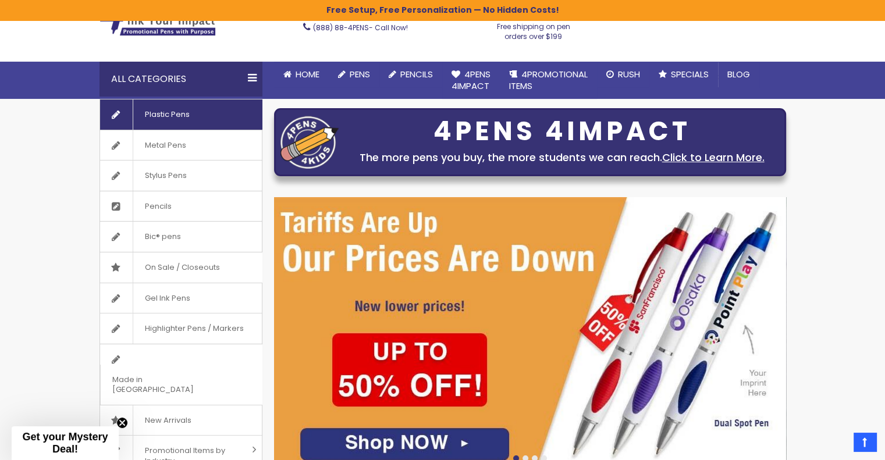 Image resolution: width=885 pixels, height=460 pixels. I want to click on div: 4PENS 4IMPACT, so click(562, 132).